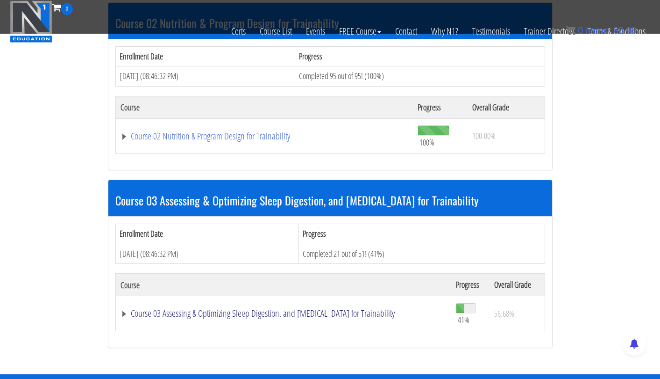 The height and width of the screenshot is (379, 660). I want to click on td: 100.00%, so click(506, 136).